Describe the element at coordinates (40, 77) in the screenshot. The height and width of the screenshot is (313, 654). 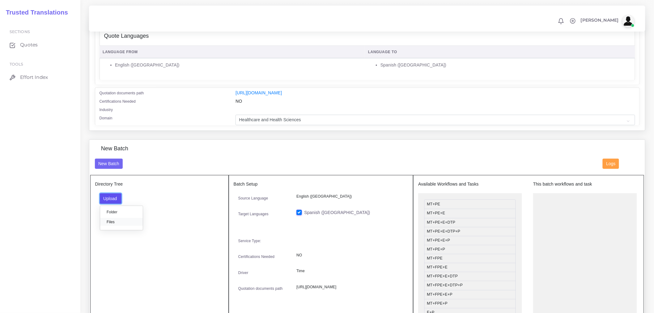
I see `a: Effort Index` at that location.